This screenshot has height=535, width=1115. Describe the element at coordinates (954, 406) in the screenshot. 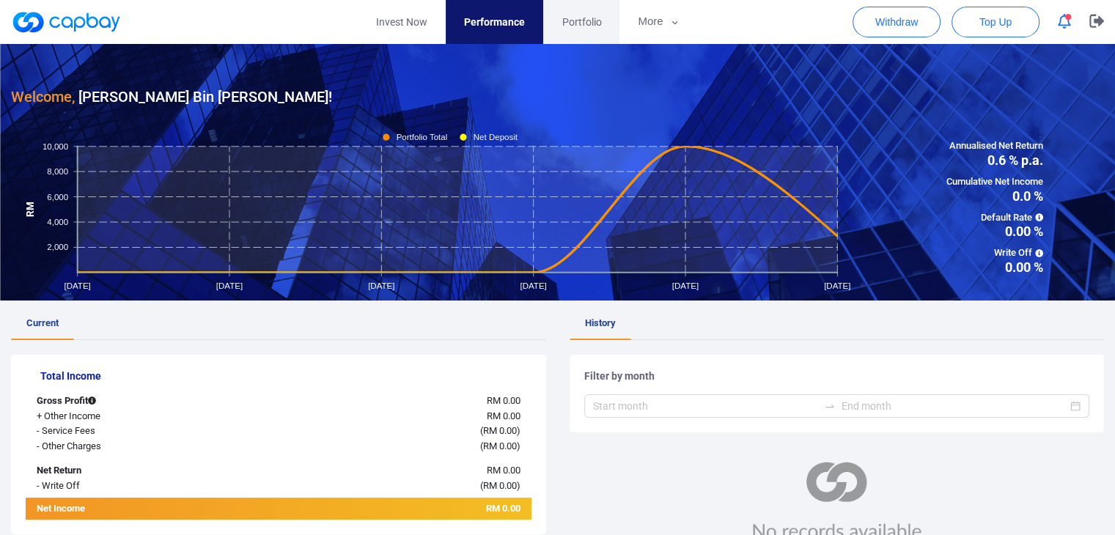

I see `input: End month` at that location.